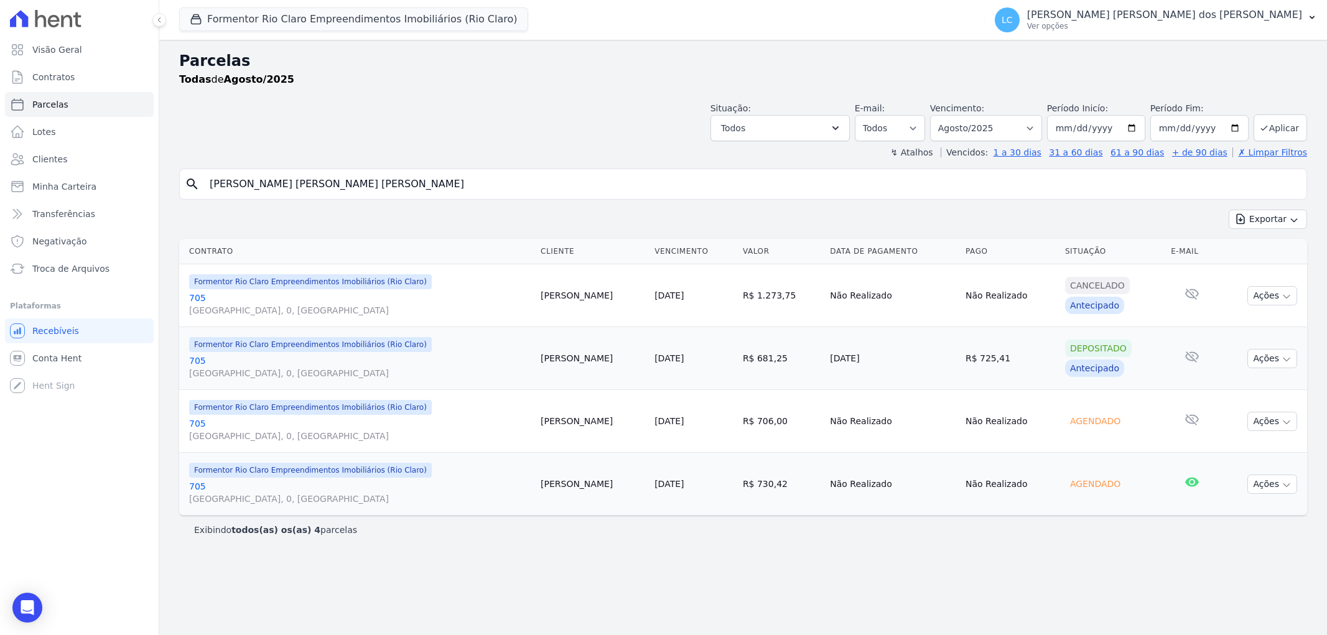 The image size is (1327, 635). Describe the element at coordinates (79, 187) in the screenshot. I see `a: Minha Carteira` at that location.